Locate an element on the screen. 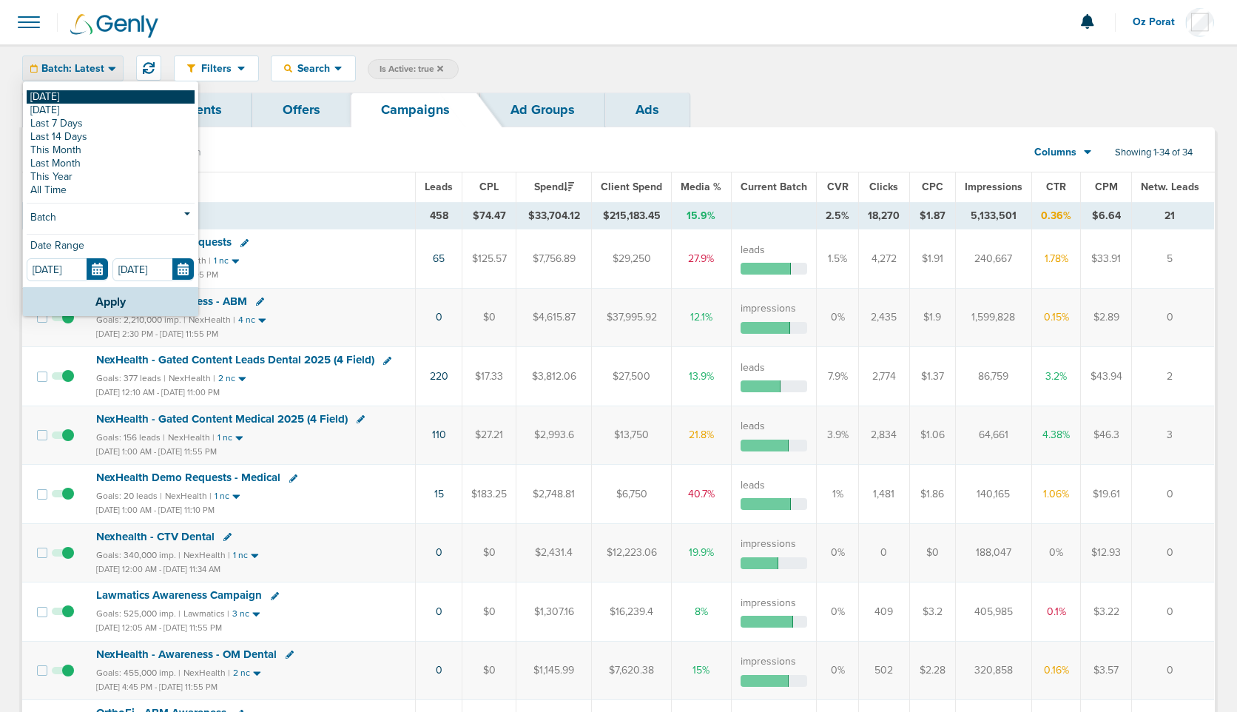 Image resolution: width=1237 pixels, height=712 pixels. span: NexHealth - Gated Content Medical 2025 (4 Field) is located at coordinates (222, 419).